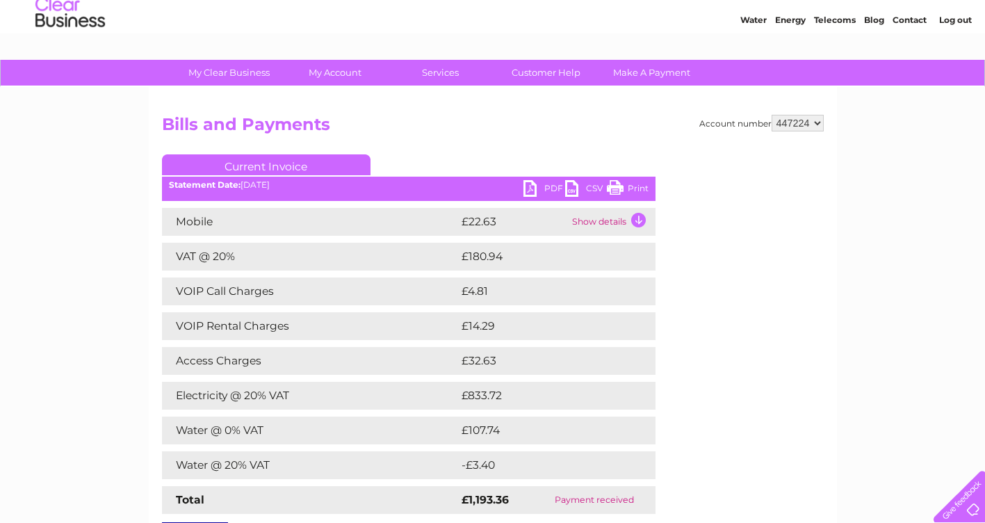  Describe the element at coordinates (204, 184) in the screenshot. I see `b: Statement Date:` at that location.